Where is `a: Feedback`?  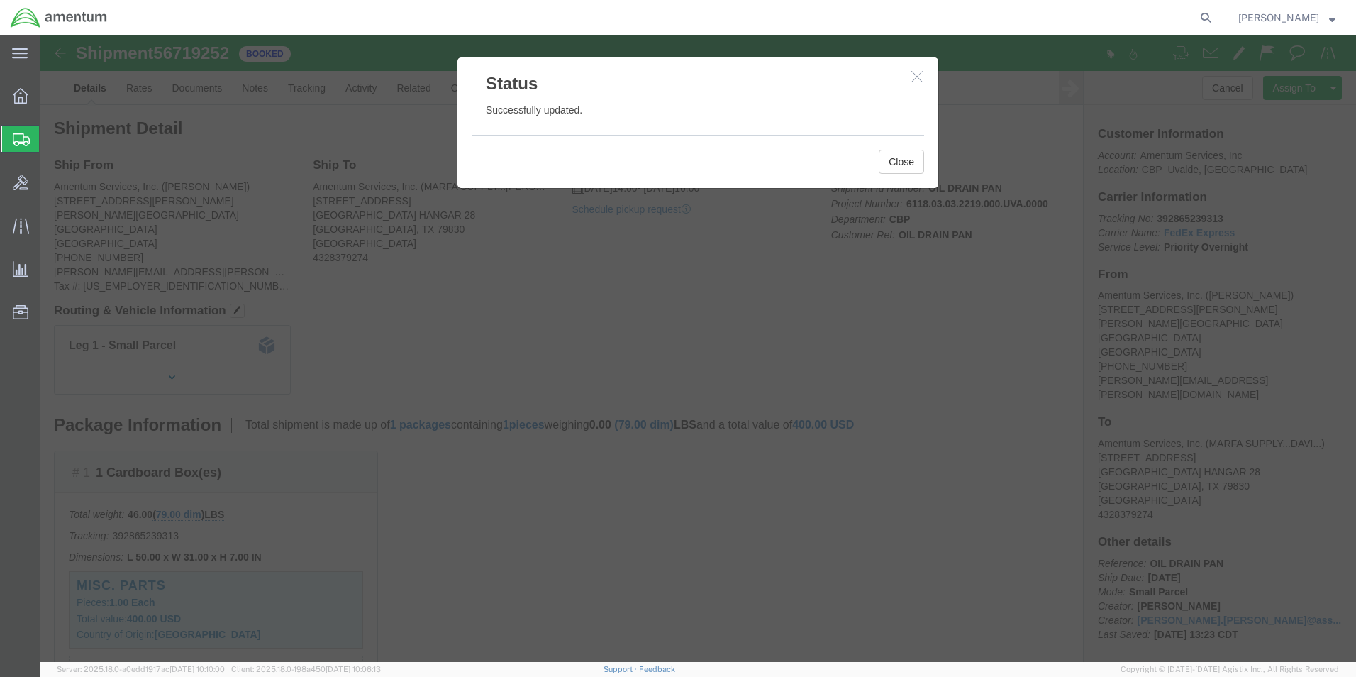 a: Feedback is located at coordinates (657, 669).